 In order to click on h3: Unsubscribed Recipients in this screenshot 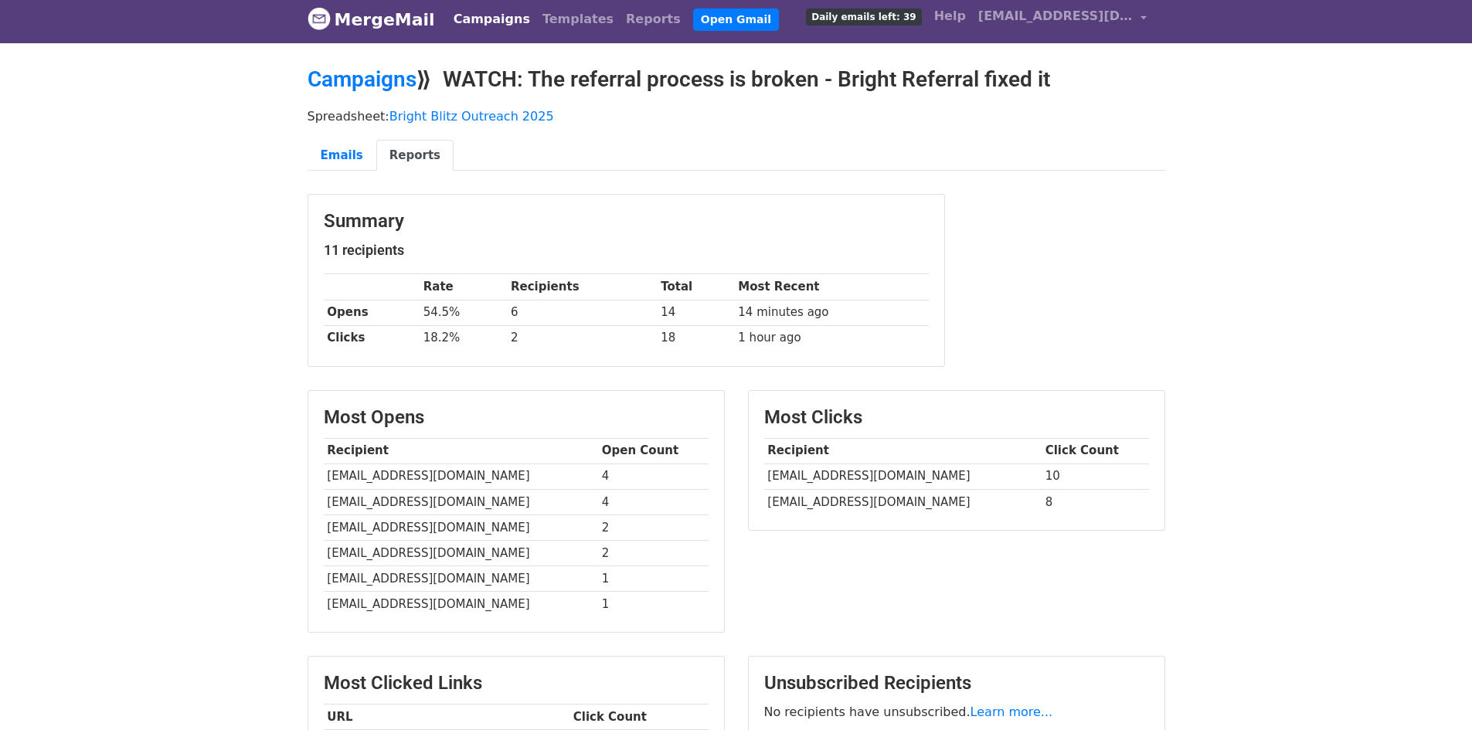, I will do `click(957, 683)`.